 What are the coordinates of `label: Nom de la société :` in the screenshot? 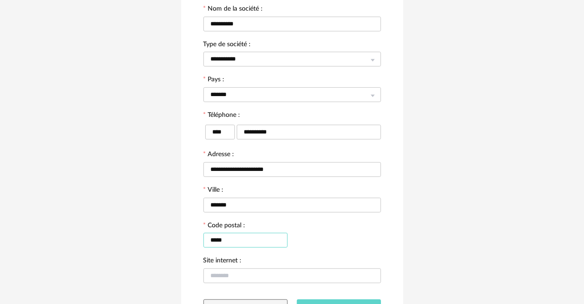 It's located at (233, 10).